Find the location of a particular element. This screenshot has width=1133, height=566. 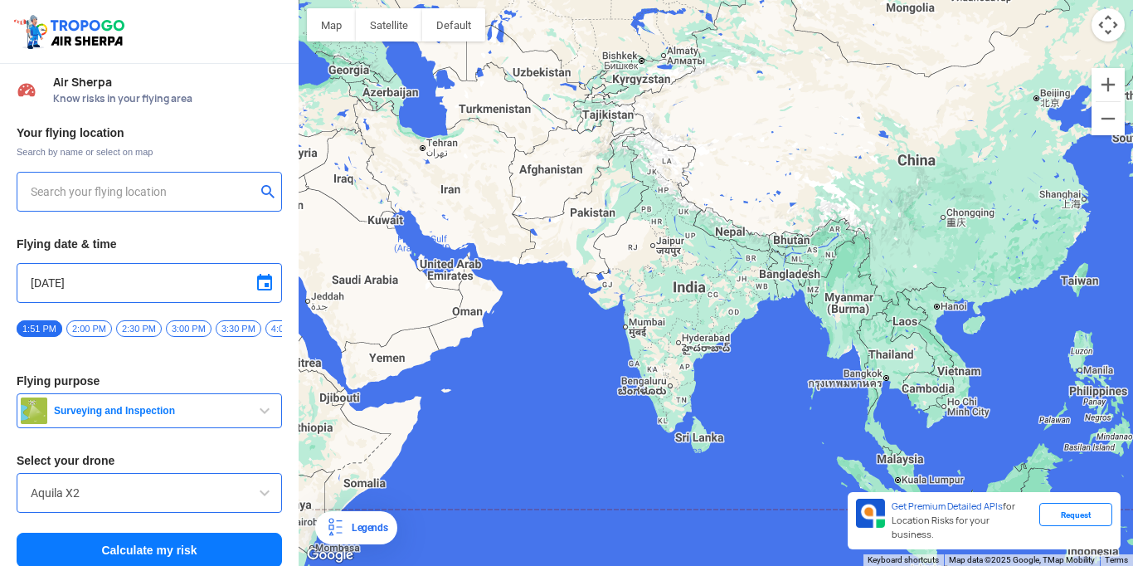

img: ic_tgdronemaps.svg is located at coordinates (71, 32).